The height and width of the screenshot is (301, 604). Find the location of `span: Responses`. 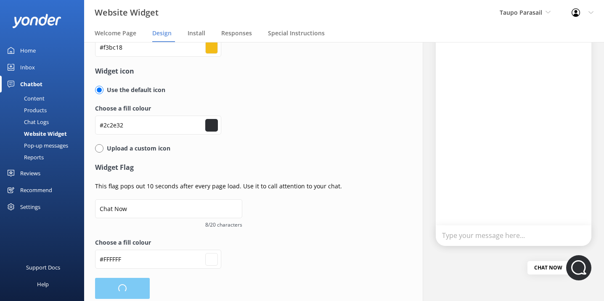

span: Responses is located at coordinates (236, 33).